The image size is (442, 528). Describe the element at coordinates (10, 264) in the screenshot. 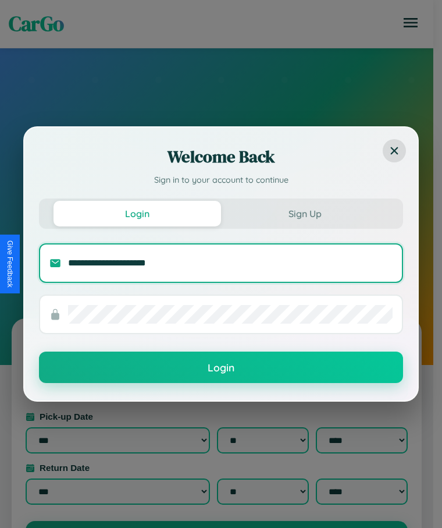

I see `div: Give Feedback` at that location.